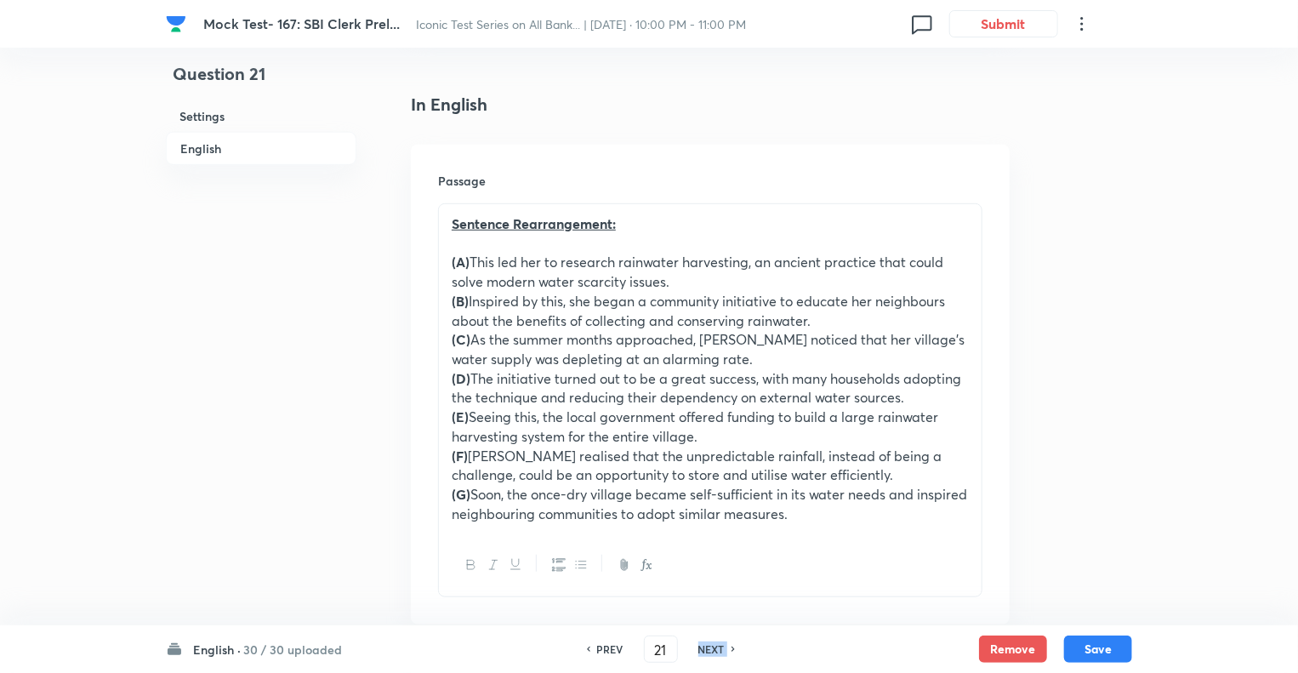 This screenshot has width=1298, height=673. I want to click on p: Seeing this, the local government offered funding to build a large rainwater harvesting system fo..., so click(710, 426).